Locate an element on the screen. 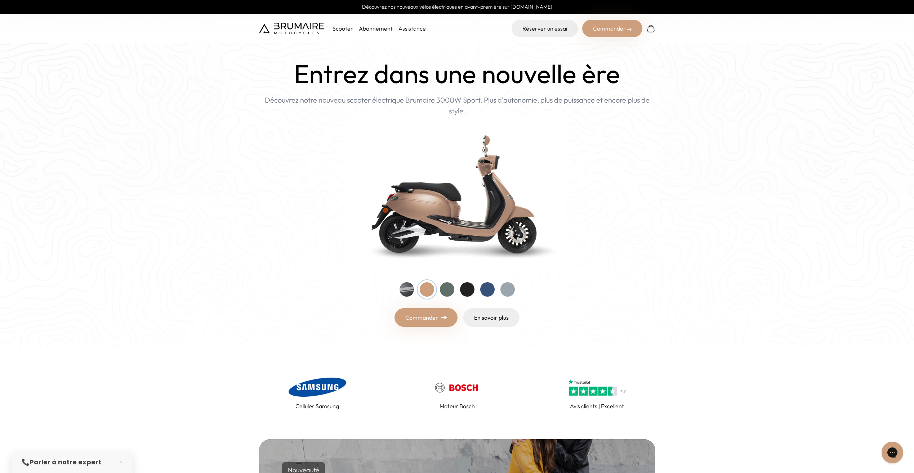 The image size is (914, 473). button: Gorgias live chat is located at coordinates (14, 13).